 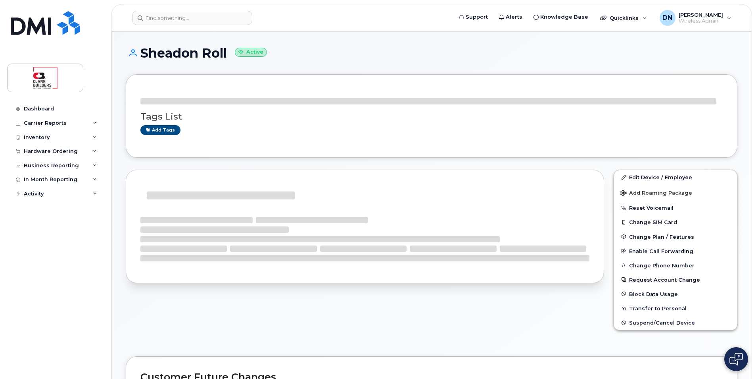 I want to click on img: Open chat, so click(x=736, y=359).